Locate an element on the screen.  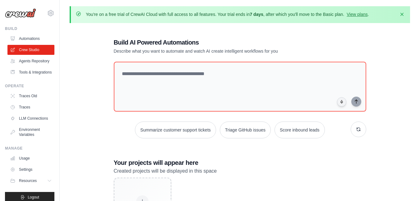
a: Environment Variables is located at coordinates (31, 132).